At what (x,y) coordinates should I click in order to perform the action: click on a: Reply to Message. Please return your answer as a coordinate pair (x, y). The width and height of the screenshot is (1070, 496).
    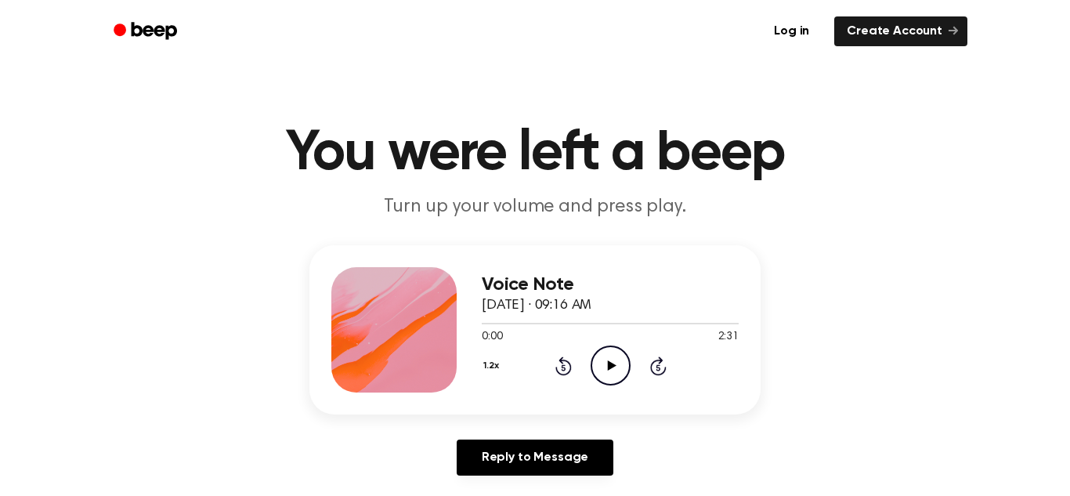
    Looking at the image, I should click on (535, 458).